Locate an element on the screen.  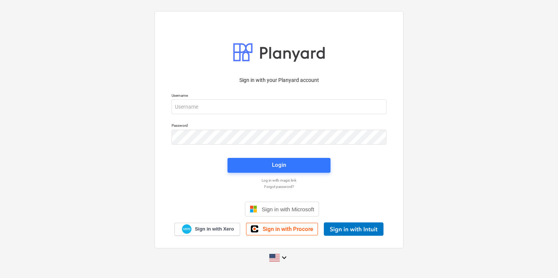
p: Forgot password? is located at coordinates (279, 186).